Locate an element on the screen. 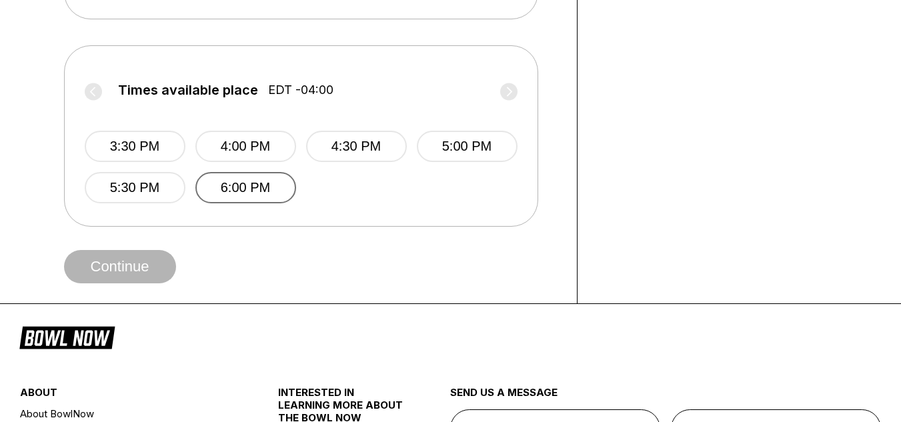 Image resolution: width=901 pixels, height=422 pixels. button: 6:00 PM is located at coordinates (245, 187).